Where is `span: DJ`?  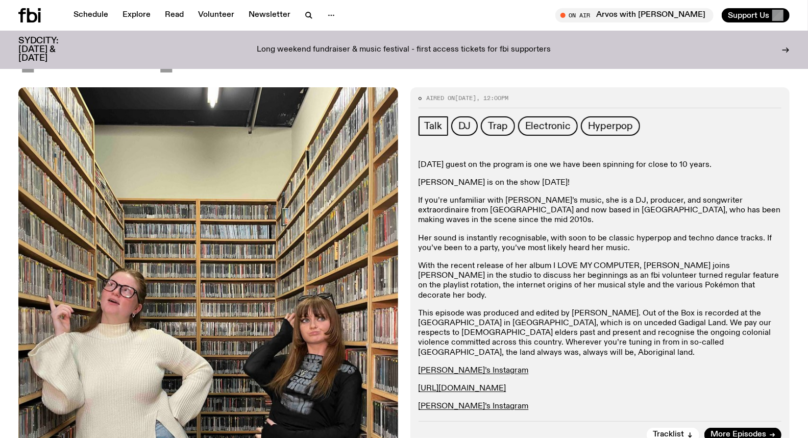
span: DJ is located at coordinates (464, 126).